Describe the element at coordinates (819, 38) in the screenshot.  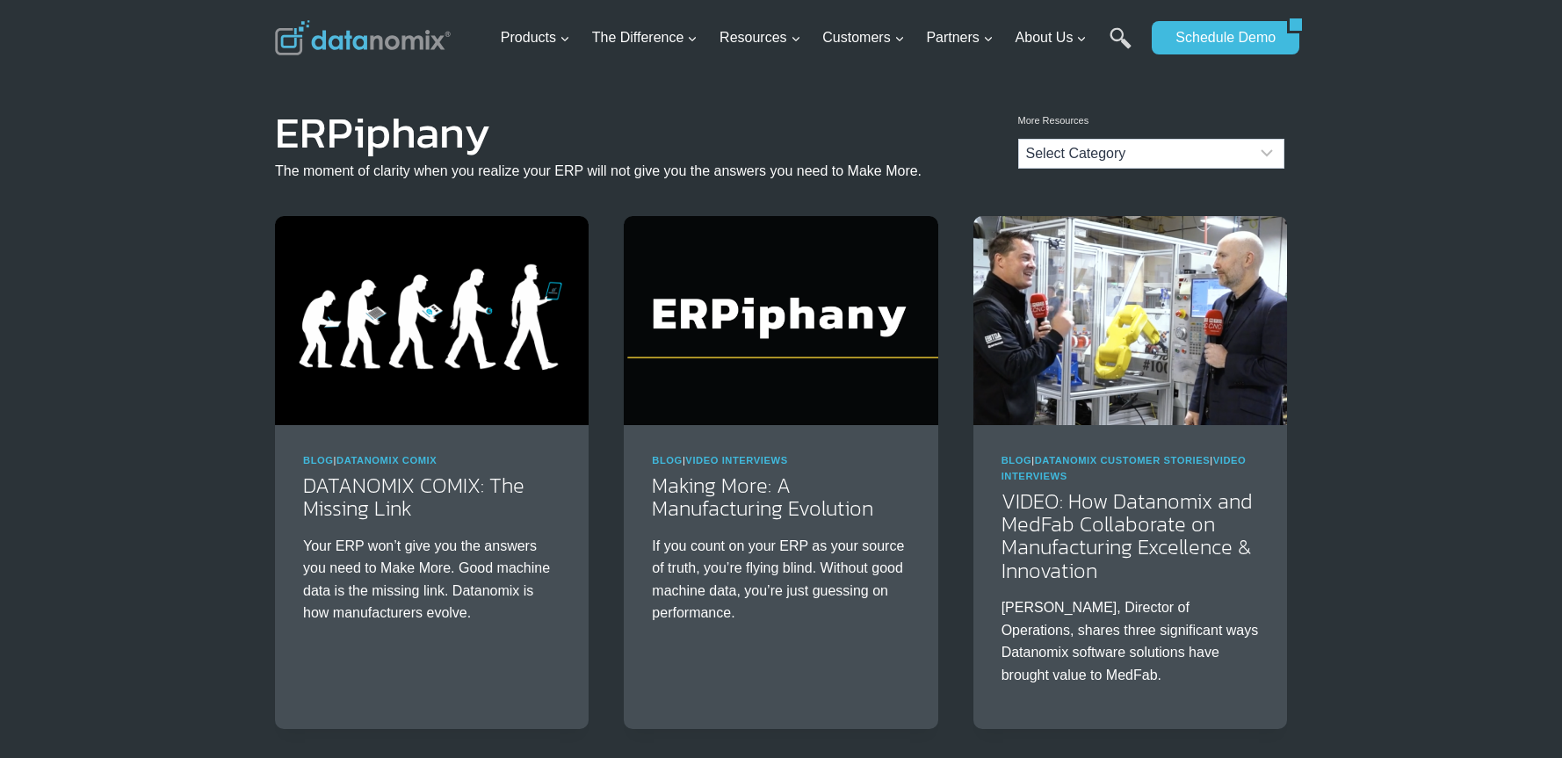
I see `nav: Primary Navigation` at that location.